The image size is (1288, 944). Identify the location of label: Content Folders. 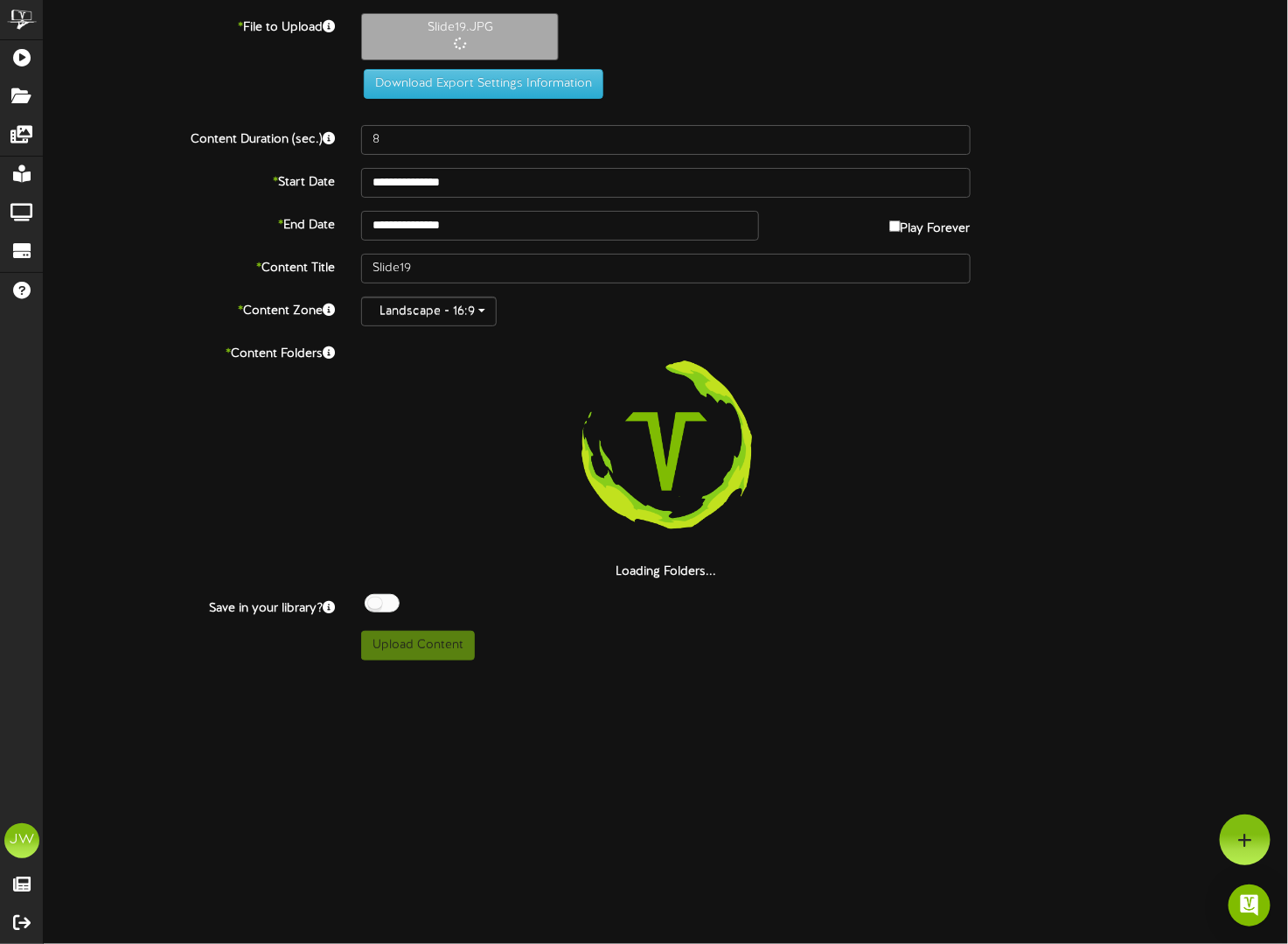
(189, 351).